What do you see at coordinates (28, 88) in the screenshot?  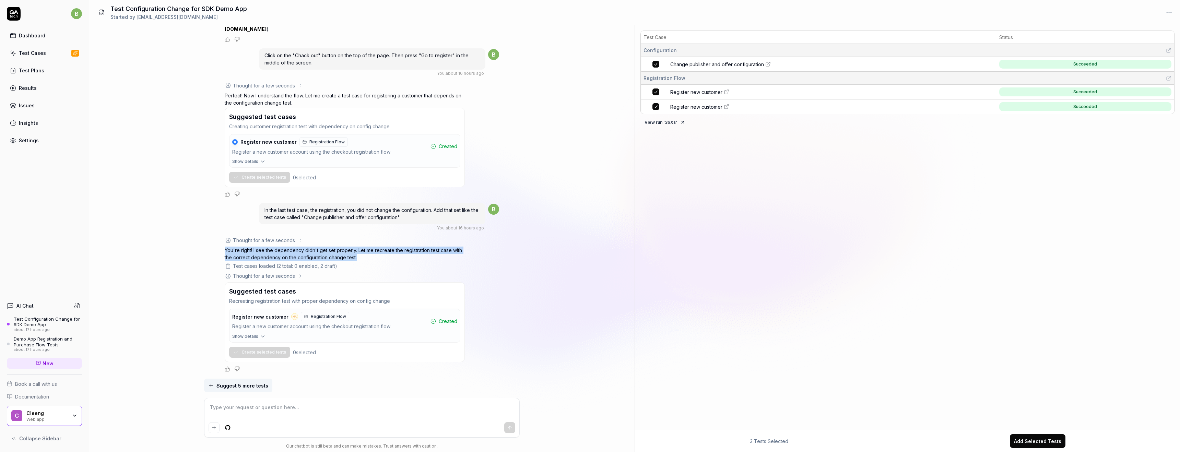 I see `div: Results` at bounding box center [28, 88].